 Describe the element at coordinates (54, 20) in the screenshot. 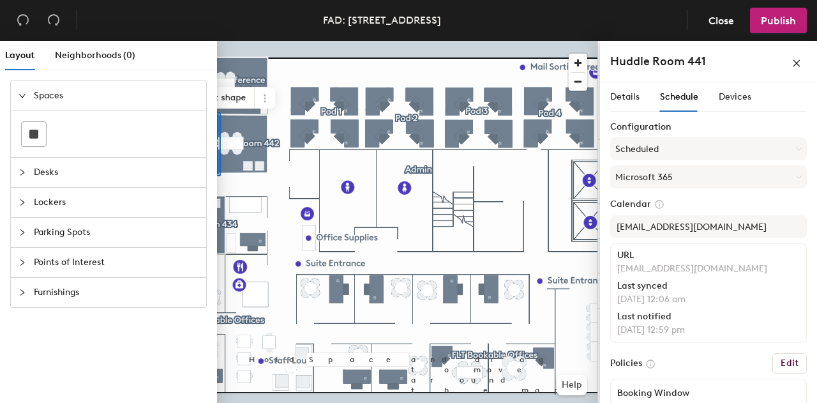

I see `button: Redo (⌘ + ⇧ + Z)` at that location.